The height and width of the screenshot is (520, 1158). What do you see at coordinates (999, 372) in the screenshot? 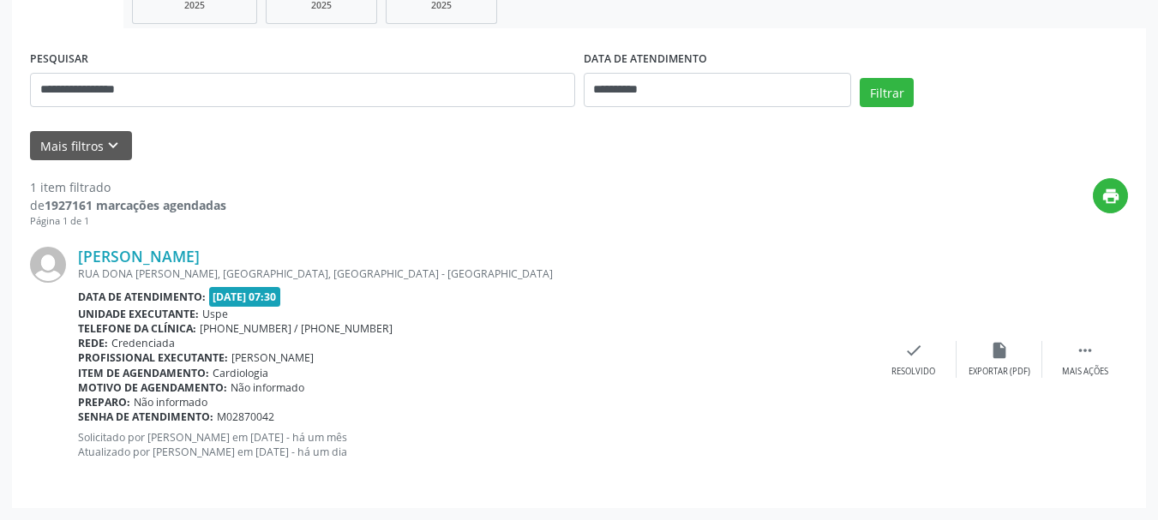
I see `div: Exportar (PDF)` at bounding box center [999, 372].